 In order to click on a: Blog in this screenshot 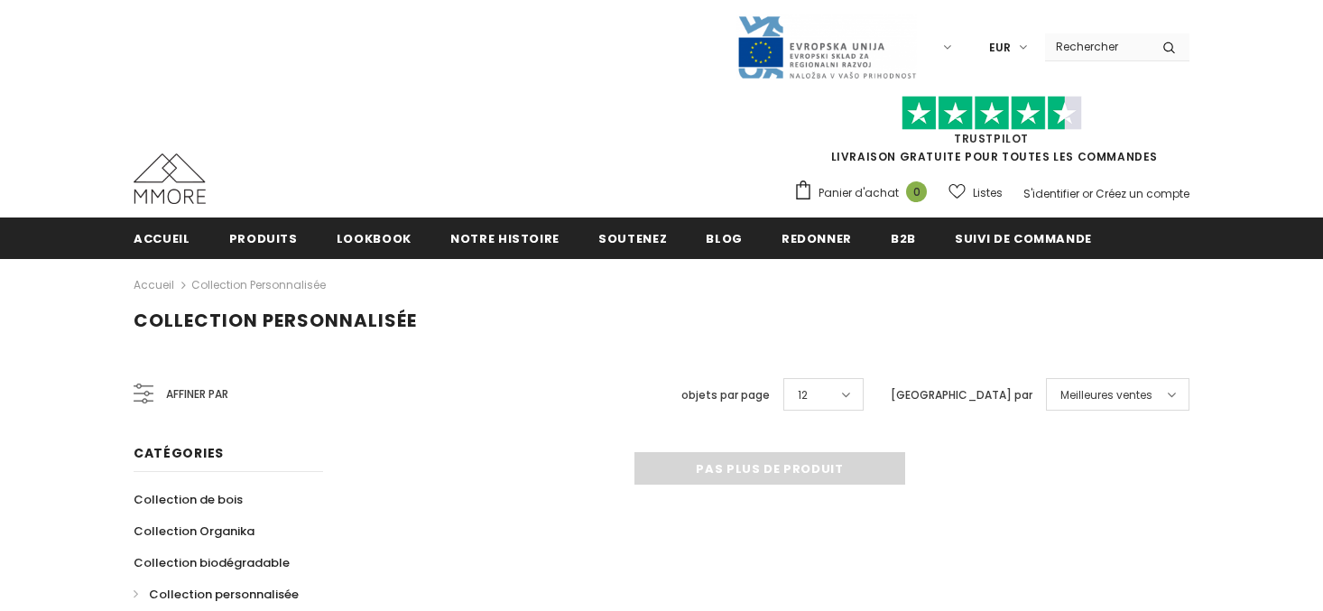, I will do `click(724, 237)`.